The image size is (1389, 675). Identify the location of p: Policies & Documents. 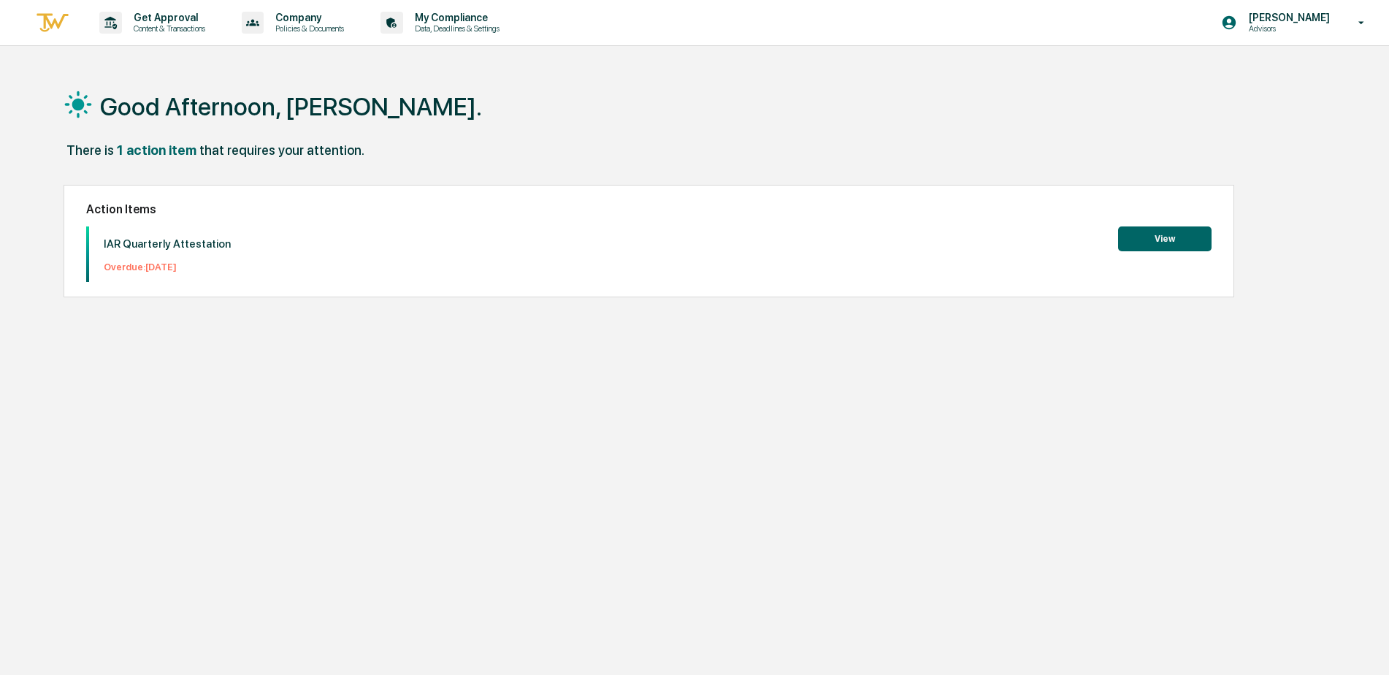
(307, 28).